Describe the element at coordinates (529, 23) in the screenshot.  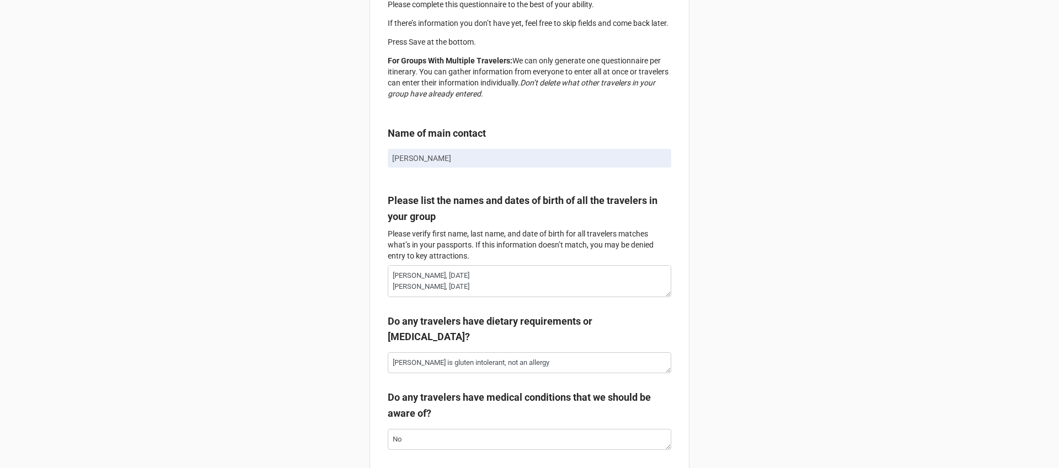
I see `p: If there’s information you don’t have yet, feel free to skip fields and come back later.` at that location.